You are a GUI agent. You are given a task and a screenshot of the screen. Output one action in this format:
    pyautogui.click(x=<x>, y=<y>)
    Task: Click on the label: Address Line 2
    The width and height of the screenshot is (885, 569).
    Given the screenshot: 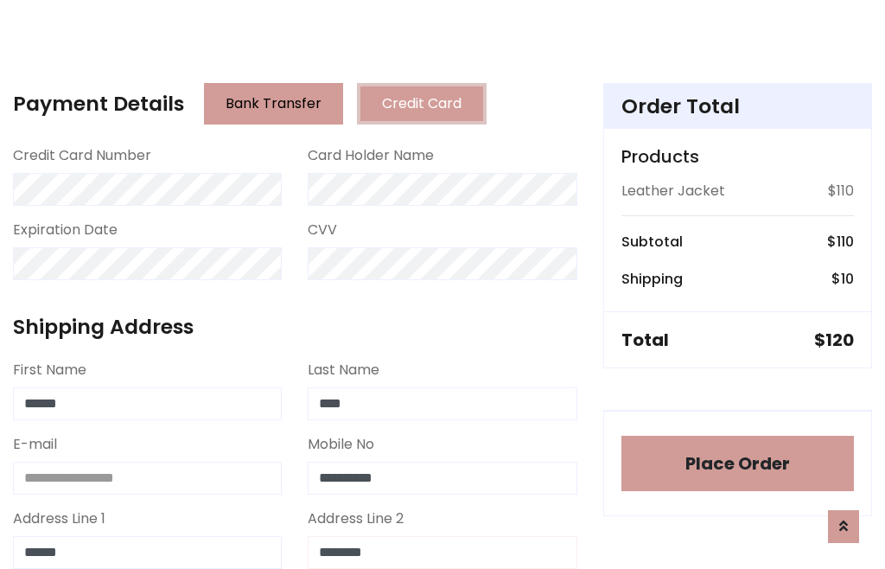 What is the action you would take?
    pyautogui.click(x=355, y=519)
    